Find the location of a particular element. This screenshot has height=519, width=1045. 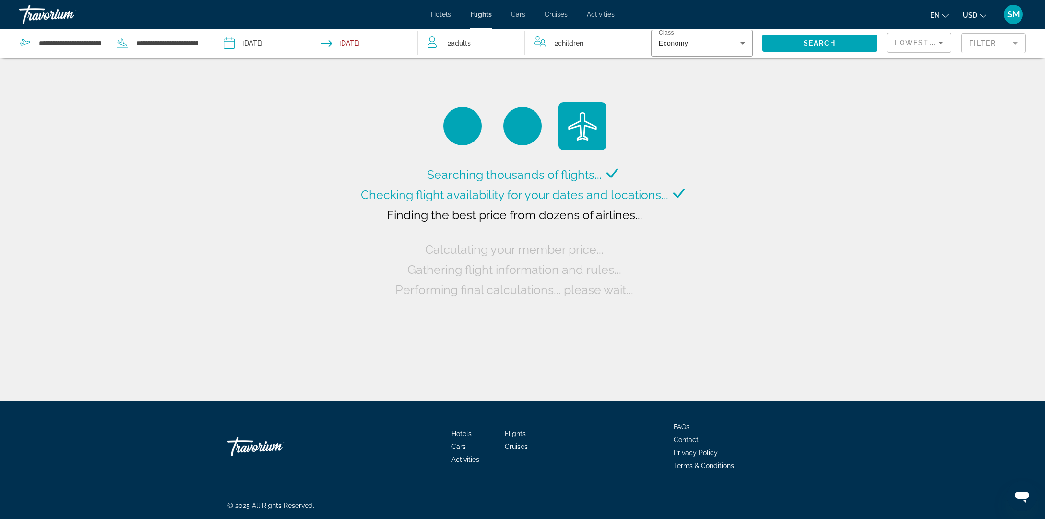

span: USD is located at coordinates (970, 15).